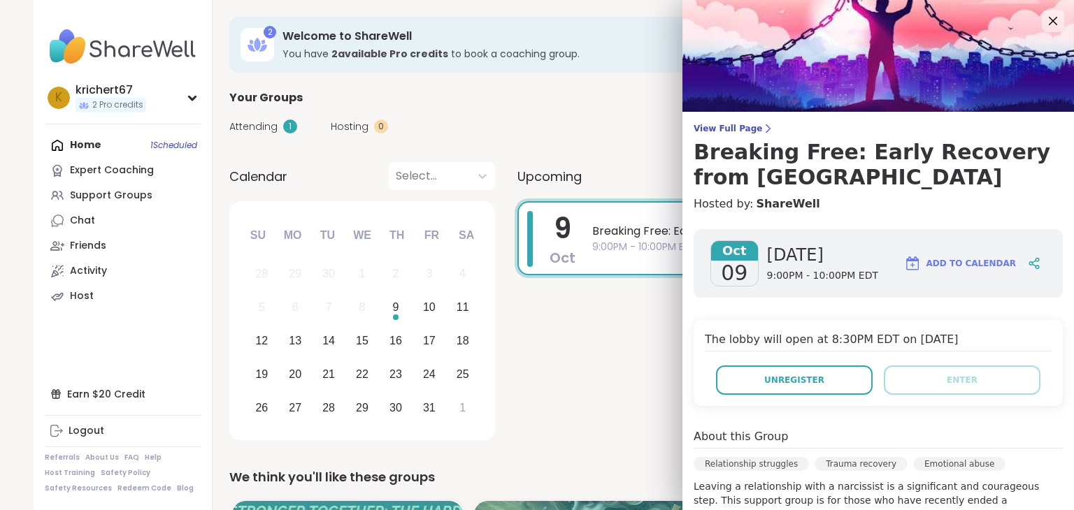 The image size is (1074, 510). I want to click on a: Redeem Code, so click(144, 489).